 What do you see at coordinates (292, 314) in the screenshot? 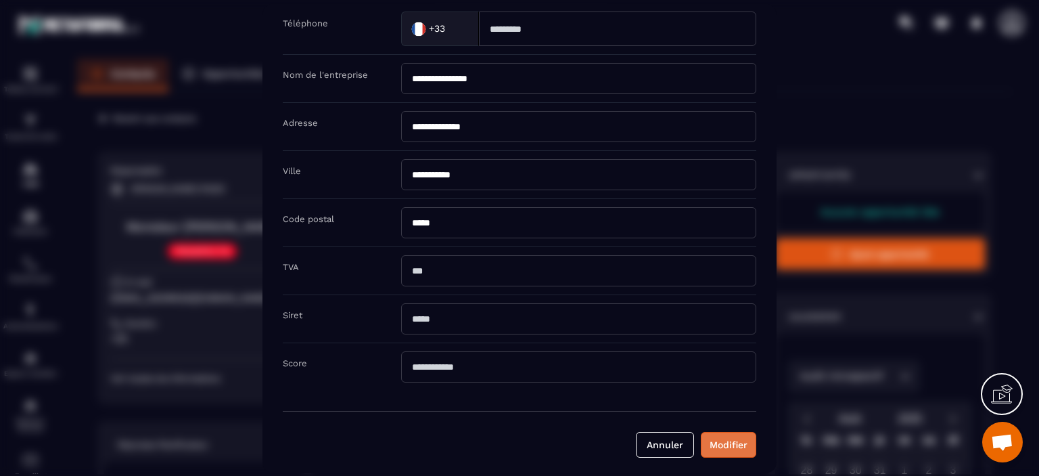
I see `label: Siret` at bounding box center [292, 314].